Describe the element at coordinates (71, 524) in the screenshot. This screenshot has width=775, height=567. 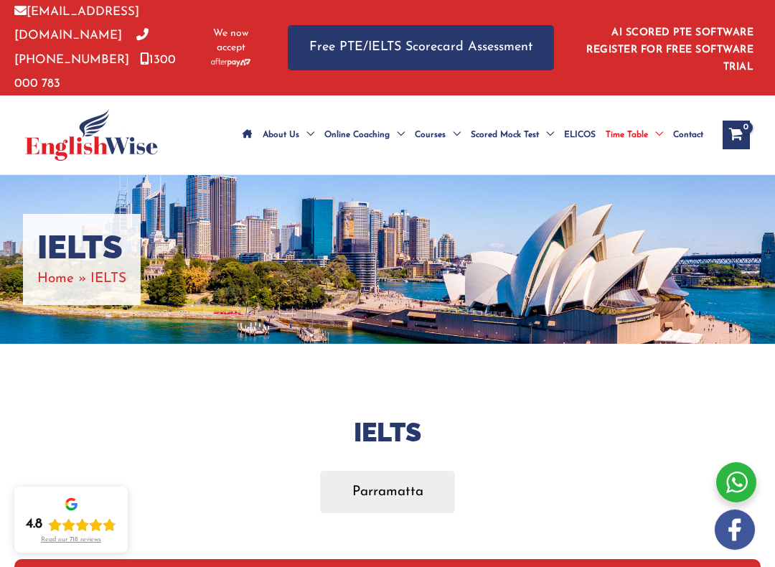
I see `div: Rating: 4.8 out of 5` at that location.